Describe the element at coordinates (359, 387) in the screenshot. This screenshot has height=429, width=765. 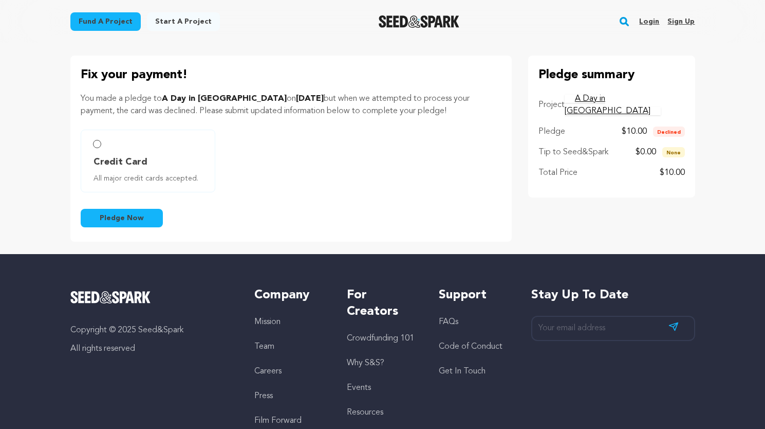
I see `a: Events` at that location.